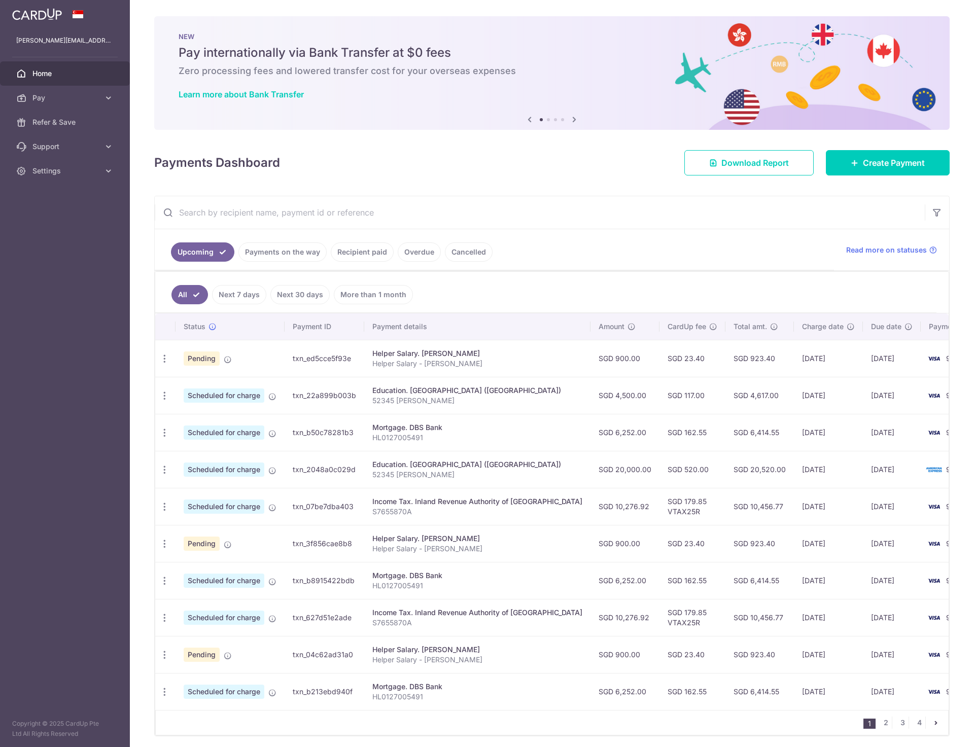 Image resolution: width=974 pixels, height=747 pixels. Describe the element at coordinates (469, 252) in the screenshot. I see `a: Cancelled` at that location.